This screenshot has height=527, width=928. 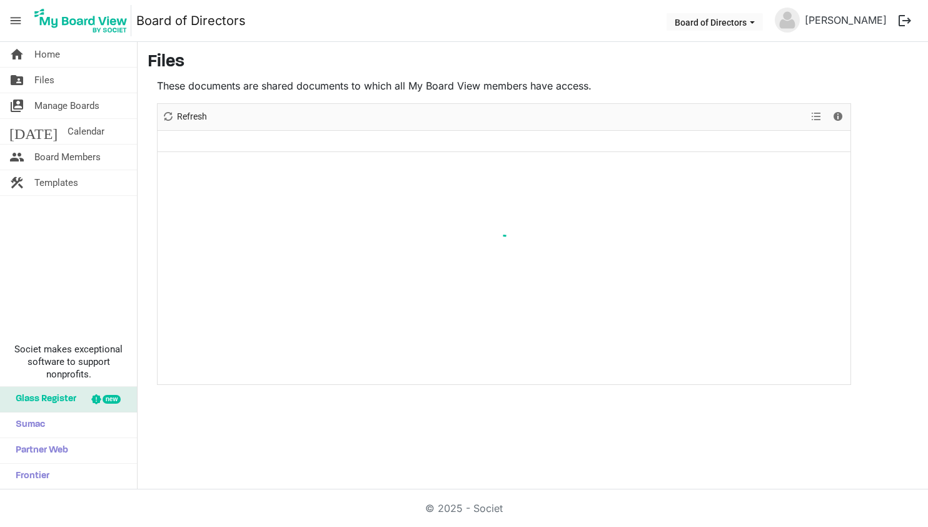 I want to click on img: no-profile-picture.svg, so click(x=787, y=20).